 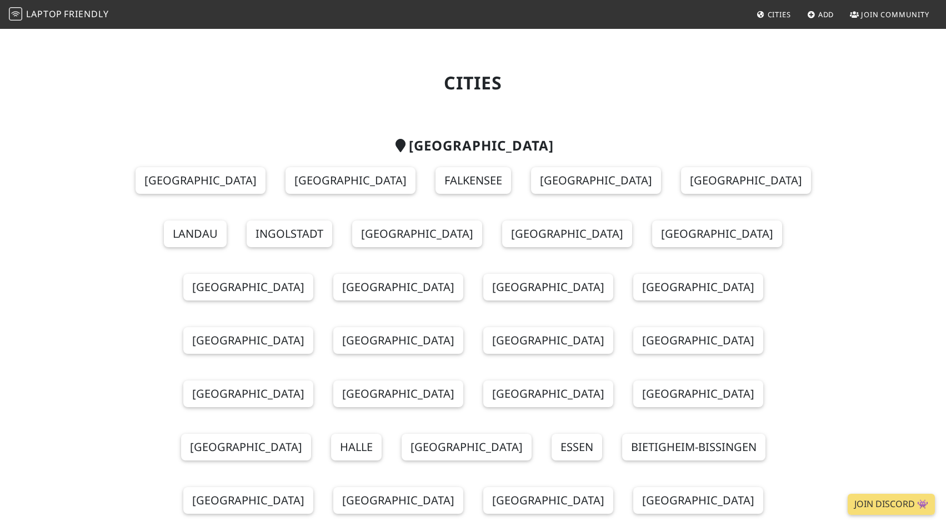 I want to click on span: Cities, so click(x=779, y=14).